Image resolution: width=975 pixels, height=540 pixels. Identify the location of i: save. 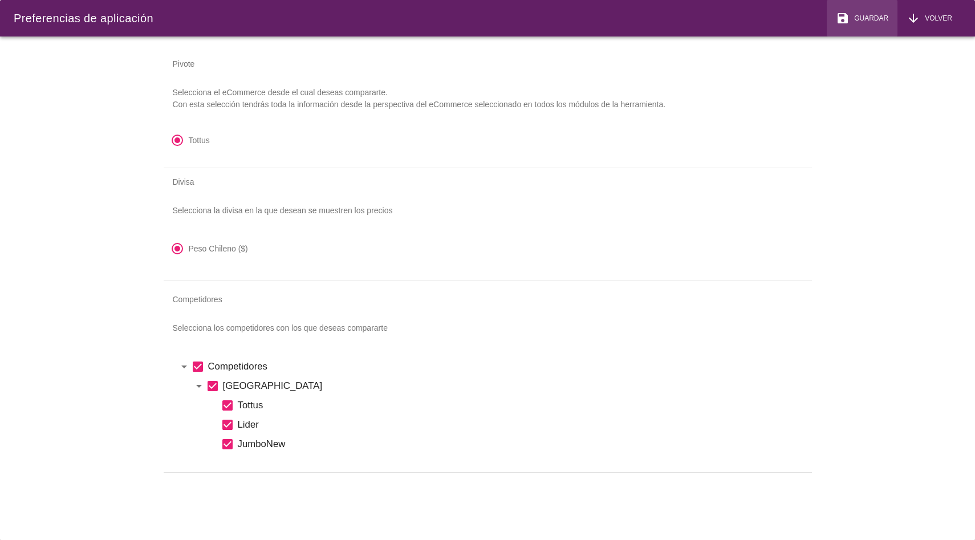
(843, 18).